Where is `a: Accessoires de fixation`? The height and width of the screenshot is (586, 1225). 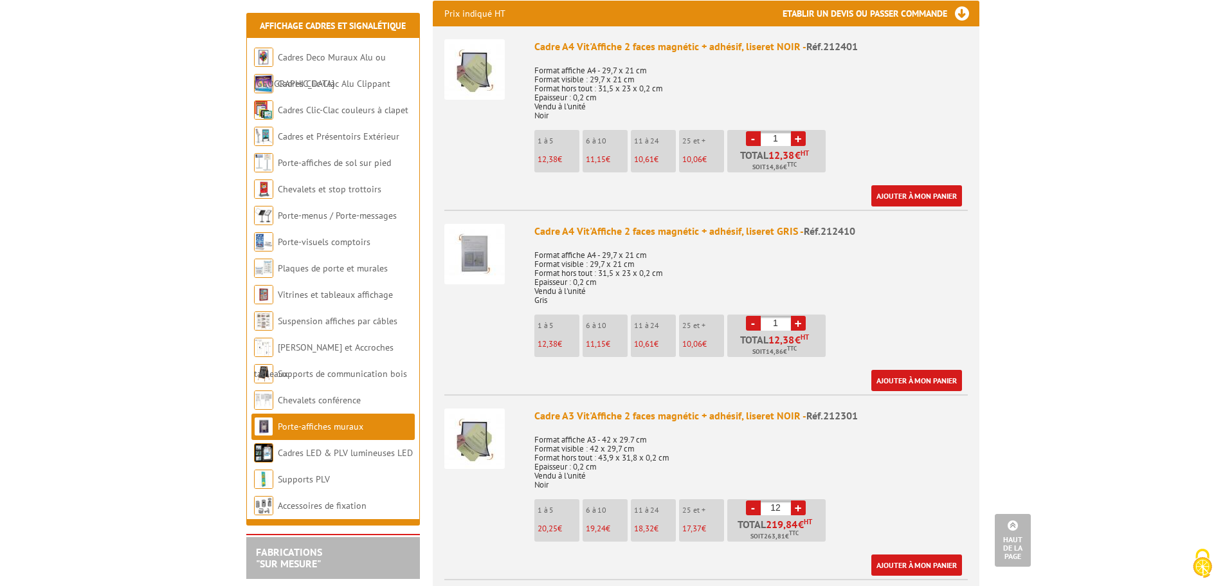
a: Accessoires de fixation is located at coordinates (322, 505).